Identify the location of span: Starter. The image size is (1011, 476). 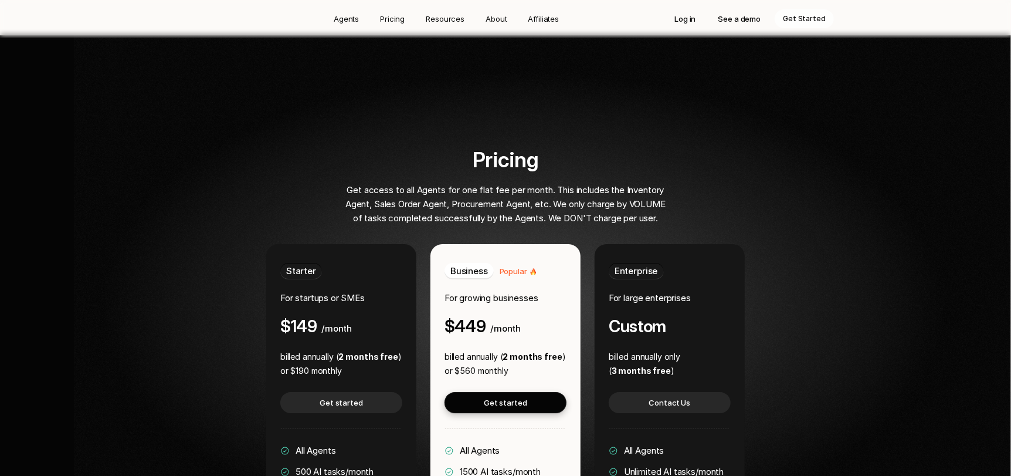
(301, 270).